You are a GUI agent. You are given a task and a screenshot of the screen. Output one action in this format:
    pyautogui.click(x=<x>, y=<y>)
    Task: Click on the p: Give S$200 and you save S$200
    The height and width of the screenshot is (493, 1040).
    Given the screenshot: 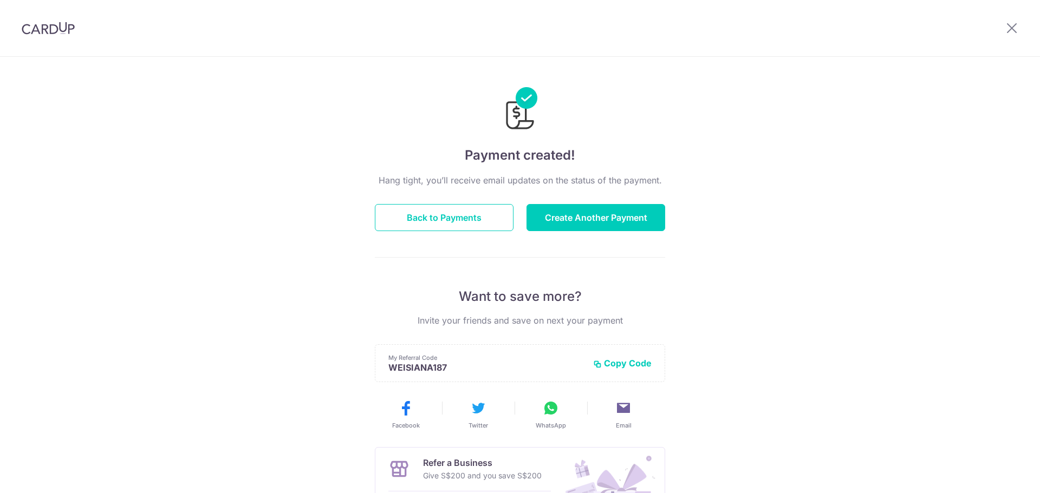 What is the action you would take?
    pyautogui.click(x=482, y=476)
    